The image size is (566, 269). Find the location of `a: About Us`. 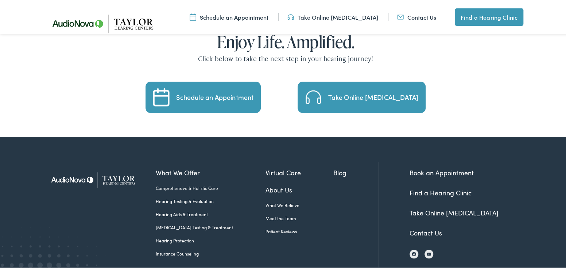

a: About Us is located at coordinates (299, 189).